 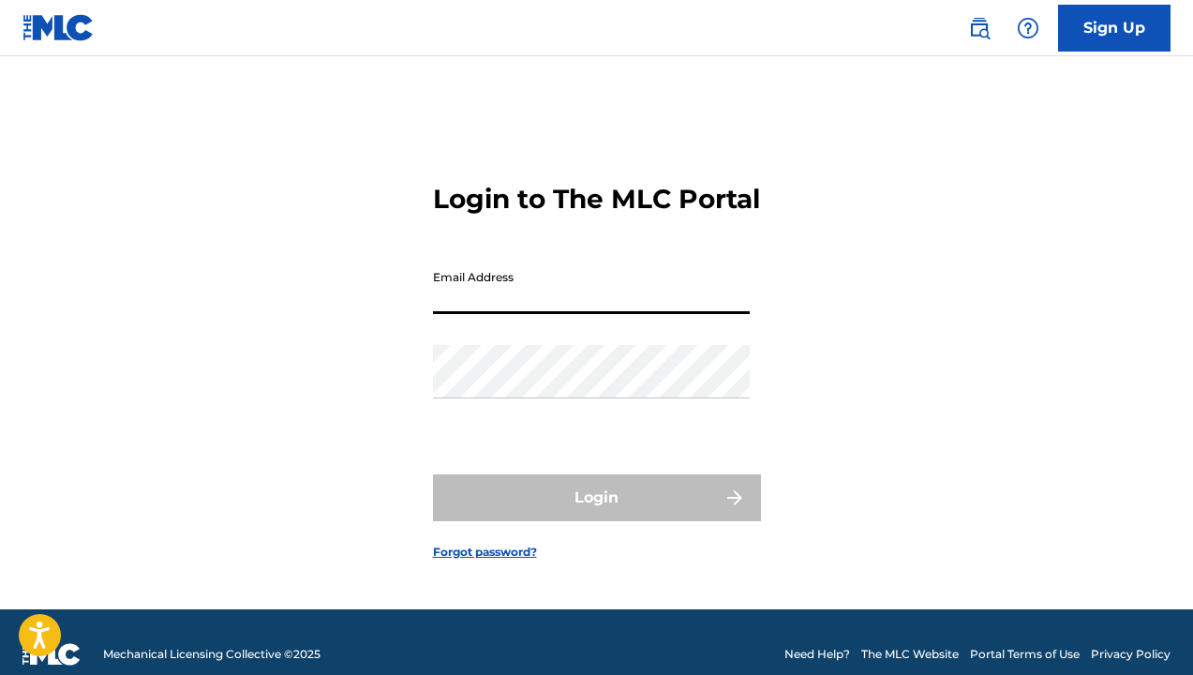 What do you see at coordinates (484, 552) in the screenshot?
I see `a: Forgot password?` at bounding box center [484, 552].